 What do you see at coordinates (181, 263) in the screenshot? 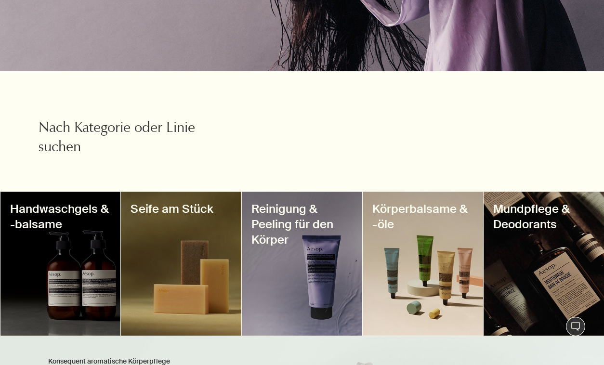
I see `a: Three bar soaps sitting togetherSeife am Stück` at bounding box center [181, 263].